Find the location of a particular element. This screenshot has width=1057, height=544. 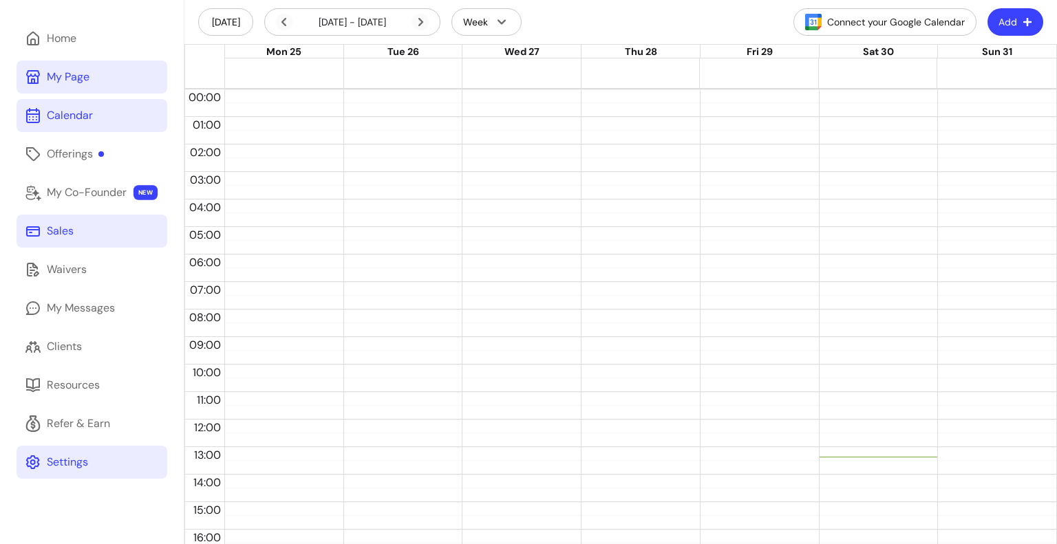

a: My Page is located at coordinates (92, 77).